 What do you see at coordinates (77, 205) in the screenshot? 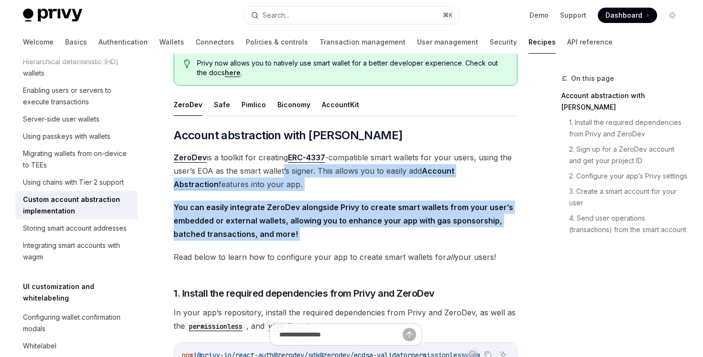
I see `a: Custom account abstraction implementation` at bounding box center [77, 205].